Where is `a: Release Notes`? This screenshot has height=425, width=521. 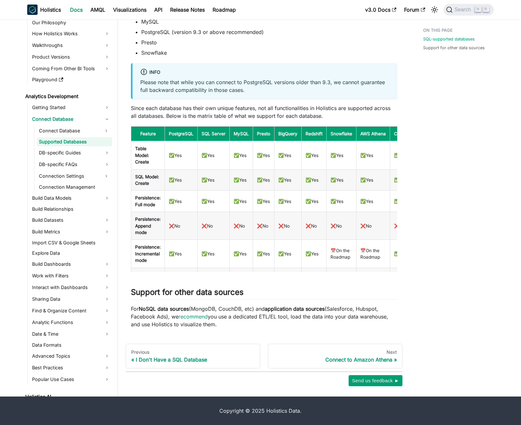
a: Release Notes is located at coordinates (187, 10).